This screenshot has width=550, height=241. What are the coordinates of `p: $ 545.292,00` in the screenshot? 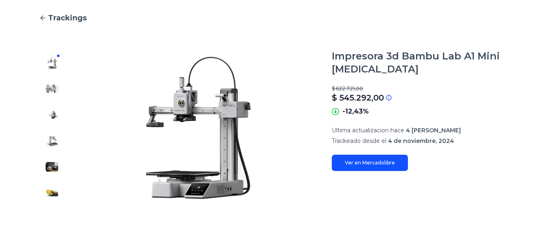 It's located at (358, 98).